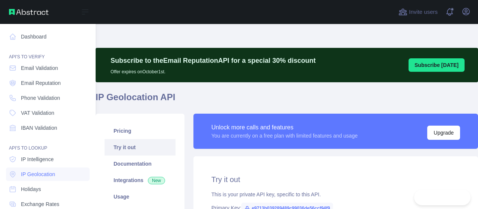 This screenshot has height=209, width=478. I want to click on a: IP Intelligence, so click(48, 159).